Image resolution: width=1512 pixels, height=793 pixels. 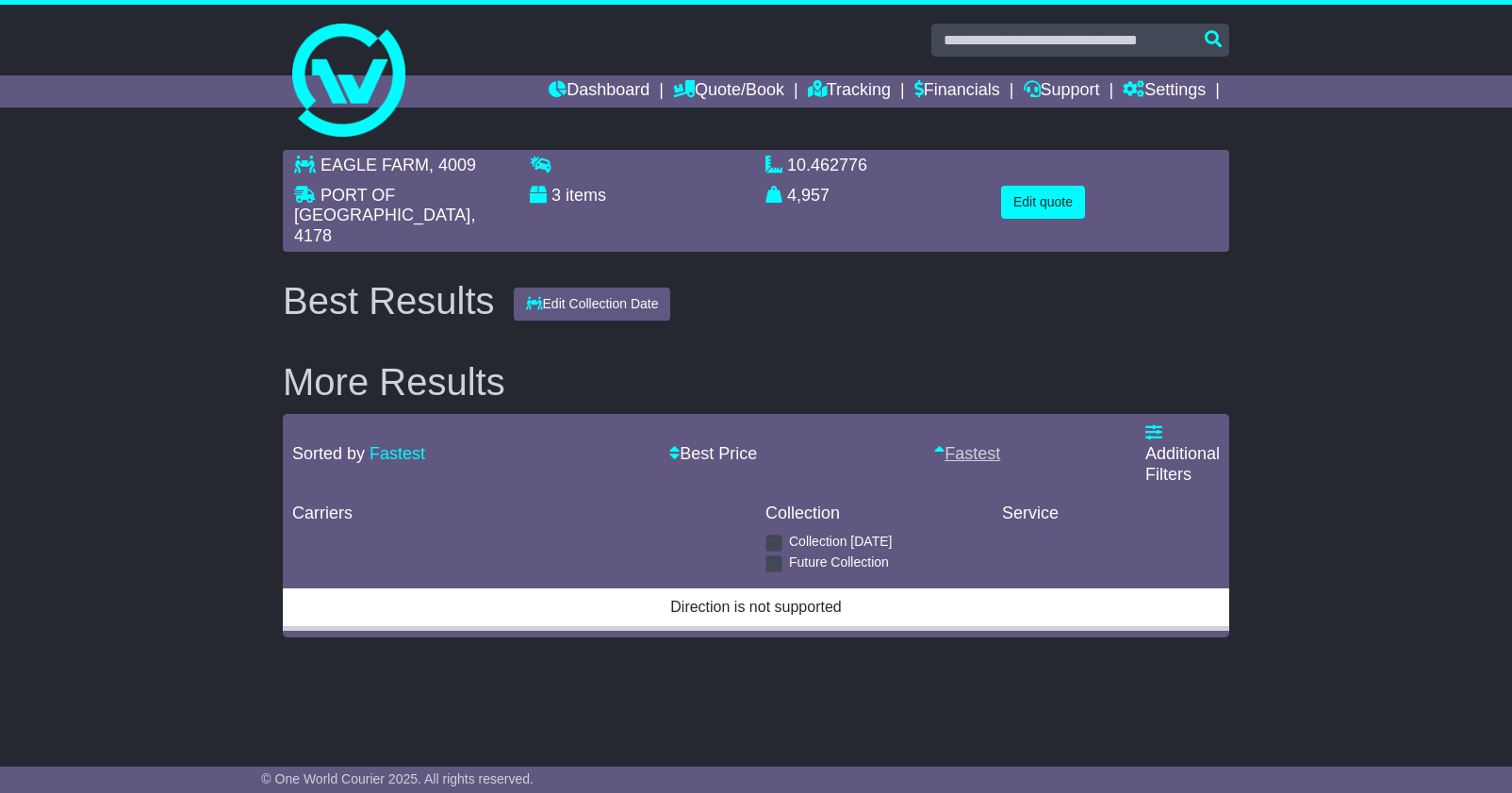 I want to click on a: Support, so click(x=1061, y=91).